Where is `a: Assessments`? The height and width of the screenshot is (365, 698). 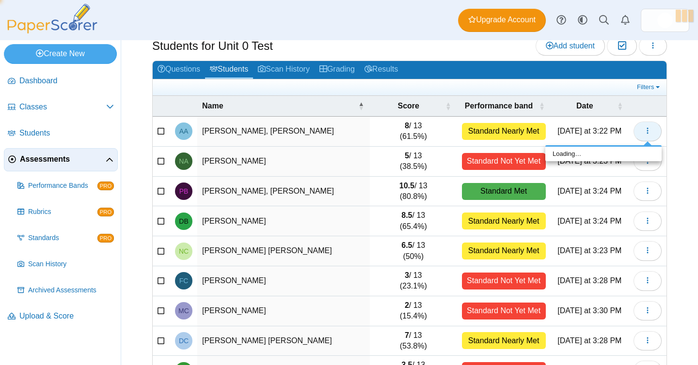
a: Assessments is located at coordinates (61, 160).